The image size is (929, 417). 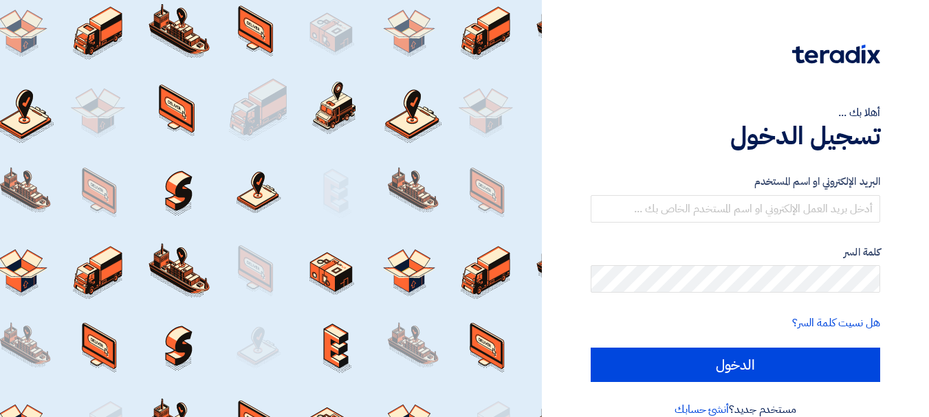 What do you see at coordinates (735, 136) in the screenshot?
I see `h1: تسجيل الدخول` at bounding box center [735, 136].